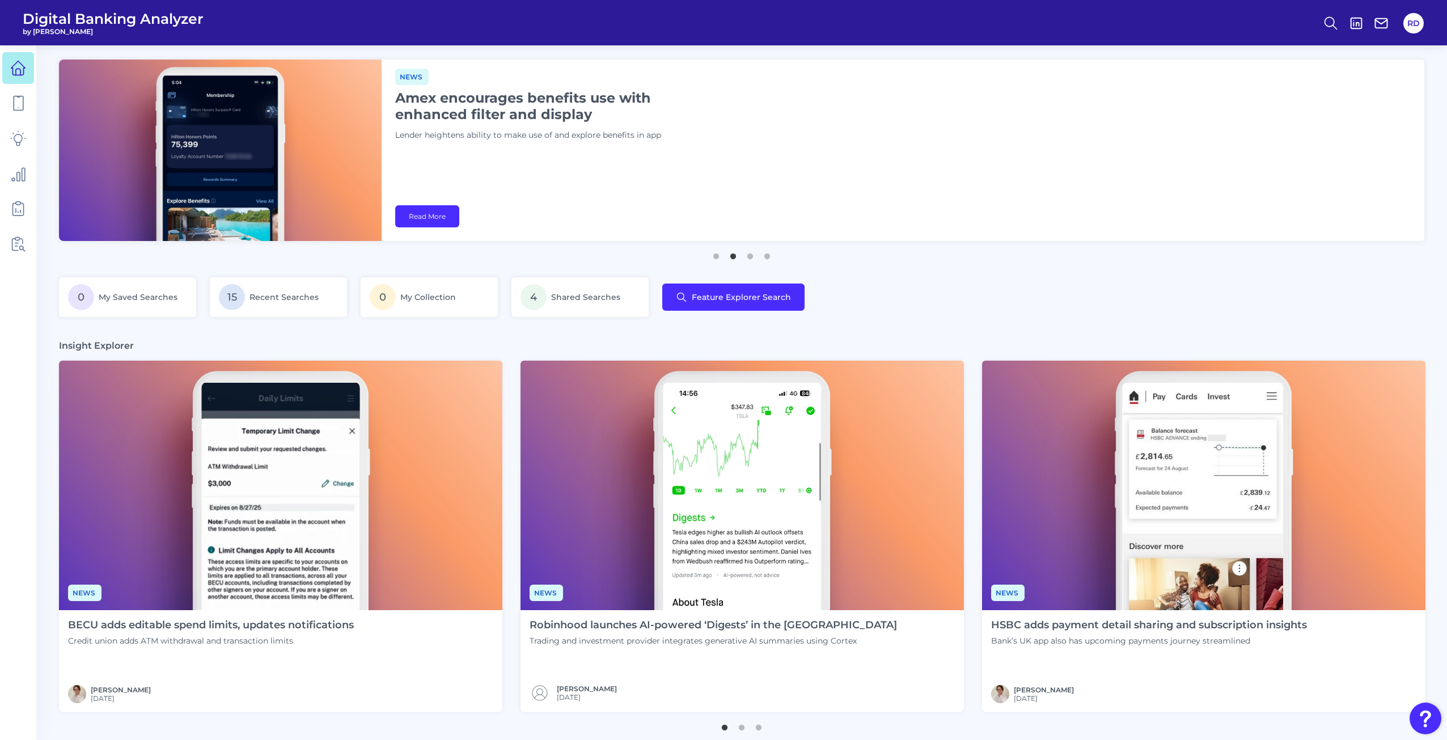 This screenshot has height=740, width=1447. Describe the element at coordinates (427, 216) in the screenshot. I see `a: Read More` at that location.